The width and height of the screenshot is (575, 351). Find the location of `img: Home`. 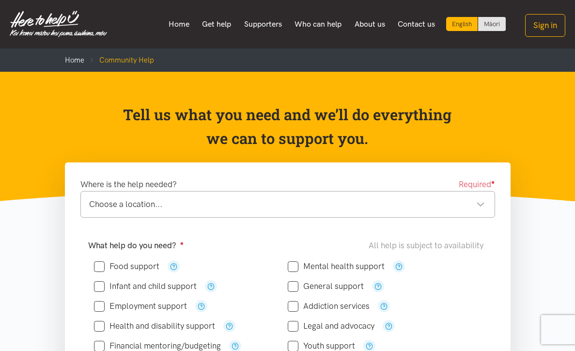

img: Home is located at coordinates (58, 24).